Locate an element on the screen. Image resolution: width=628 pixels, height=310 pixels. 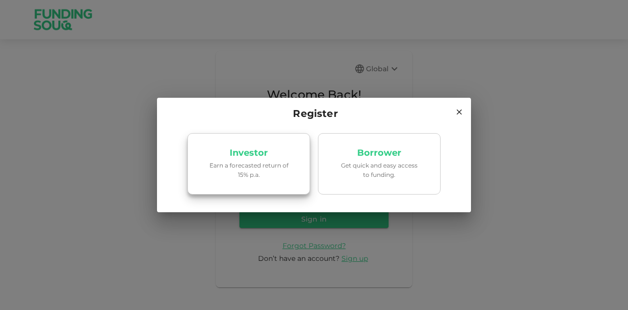
p: Investor is located at coordinates (249, 153).